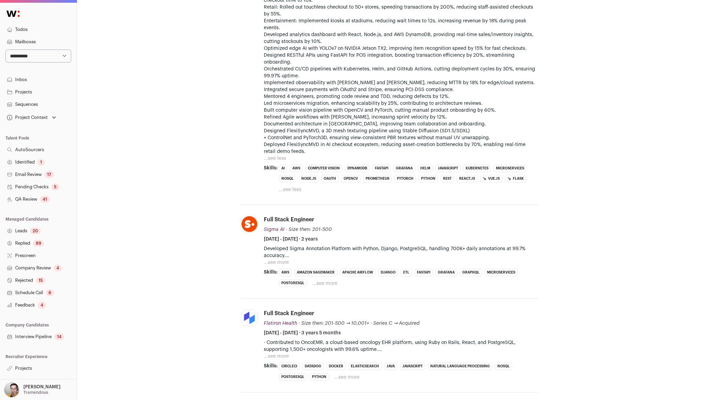 This screenshot has width=702, height=400. I want to click on li: Apache Airflow, so click(358, 273).